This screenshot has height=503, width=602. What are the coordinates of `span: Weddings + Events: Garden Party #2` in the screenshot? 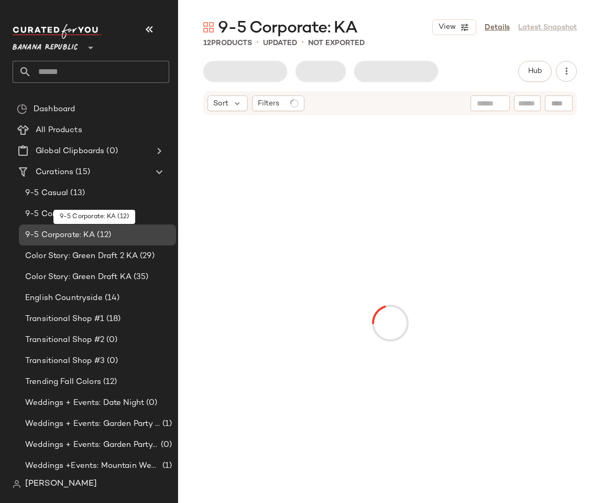 It's located at (92, 444).